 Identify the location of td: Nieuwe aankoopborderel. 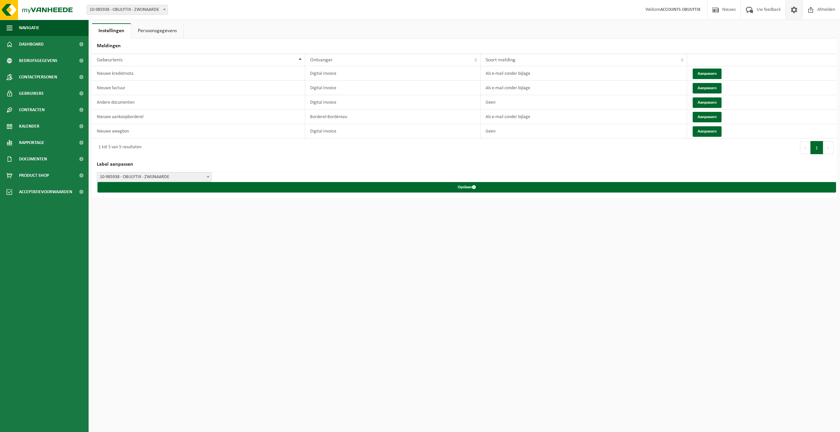
(199, 117).